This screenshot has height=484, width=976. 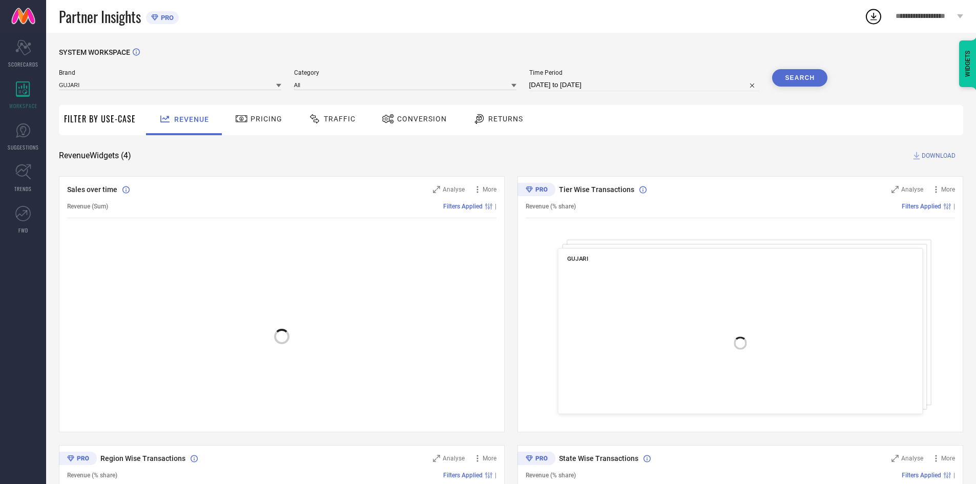 I want to click on span: Revenue, so click(x=192, y=119).